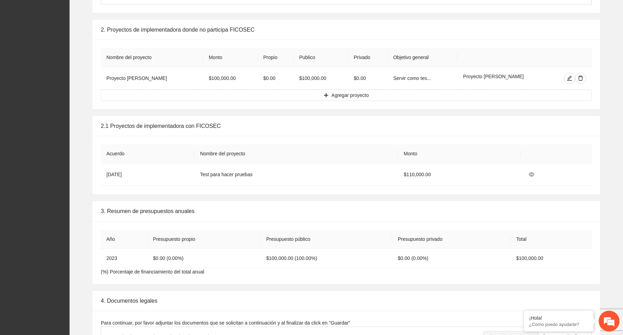  Describe the element at coordinates (148, 154) in the screenshot. I see `th: Acuerdo` at that location.